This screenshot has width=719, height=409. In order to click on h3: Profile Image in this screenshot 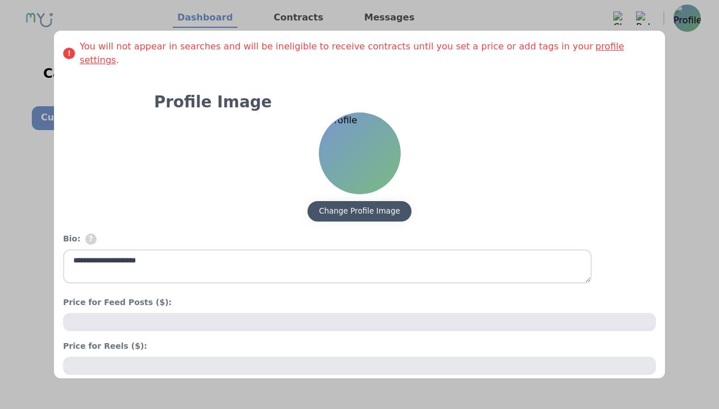, I will do `click(359, 102)`.